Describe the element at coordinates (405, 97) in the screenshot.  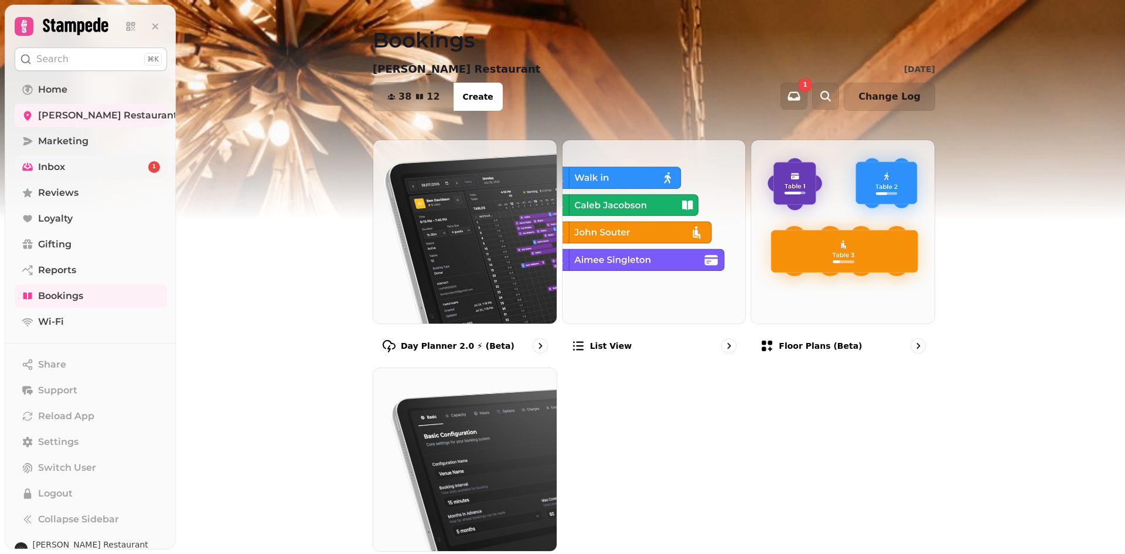
I see `span: 38` at that location.